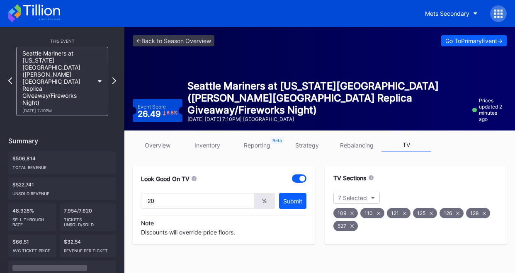  What do you see at coordinates (293, 201) in the screenshot?
I see `button: Submit` at bounding box center [293, 201].